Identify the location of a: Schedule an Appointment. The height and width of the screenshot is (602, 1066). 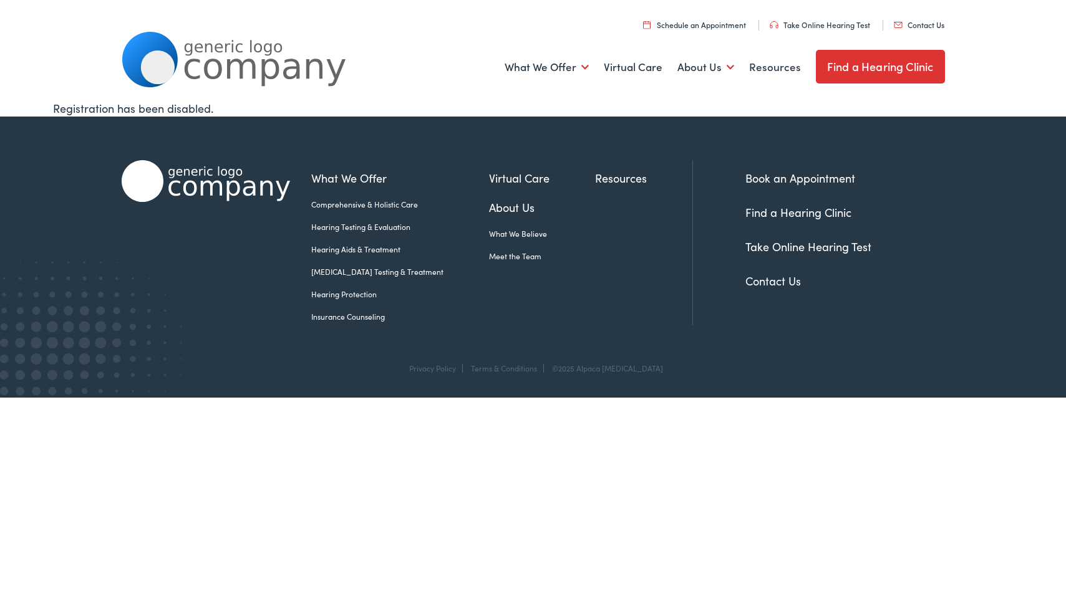
(694, 24).